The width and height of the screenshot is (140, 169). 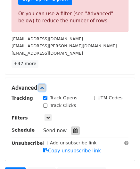 I want to click on strong: Tracking, so click(x=22, y=98).